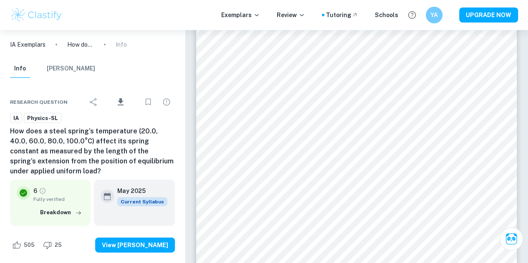 The image size is (528, 263). I want to click on a: Physics-SL, so click(43, 118).